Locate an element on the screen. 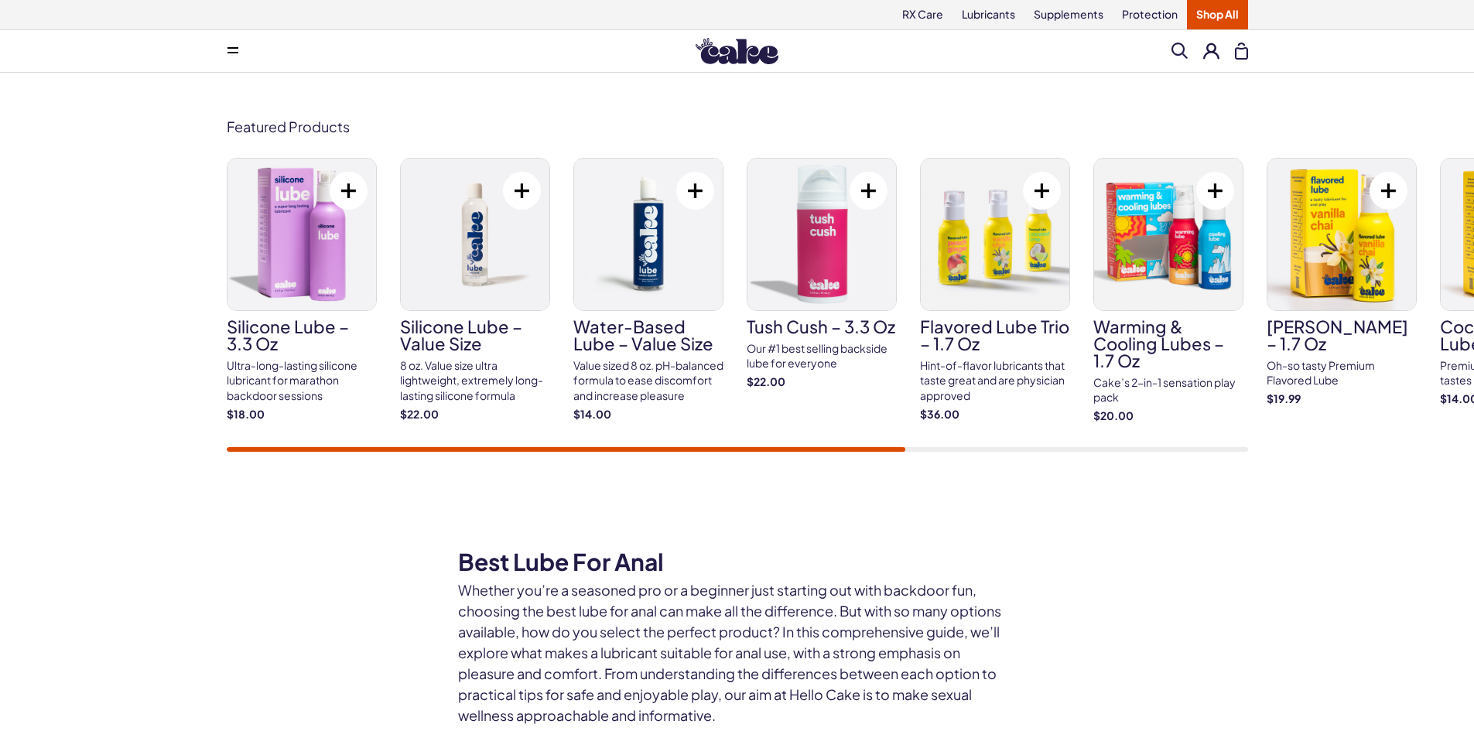 Image resolution: width=1474 pixels, height=731 pixels. img: Hello Cake is located at coordinates (737, 51).